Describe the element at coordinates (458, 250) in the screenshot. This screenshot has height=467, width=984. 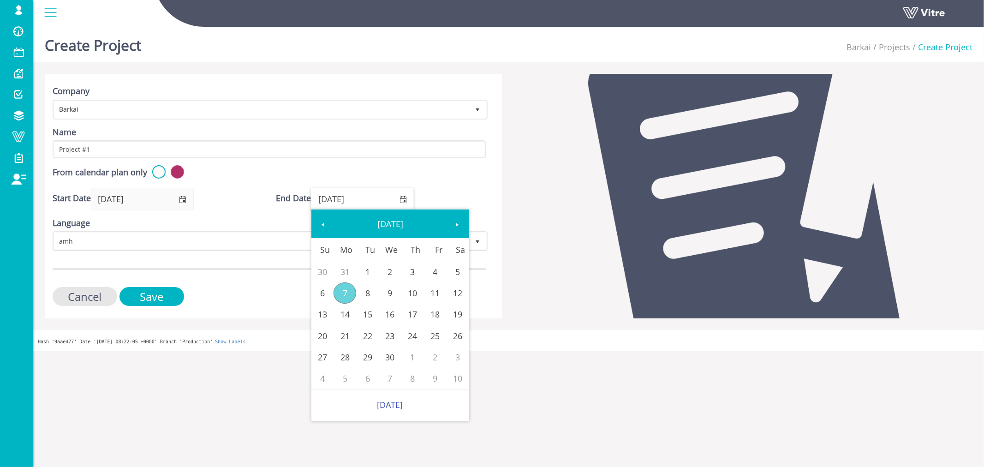
I see `th: Saturday` at that location.